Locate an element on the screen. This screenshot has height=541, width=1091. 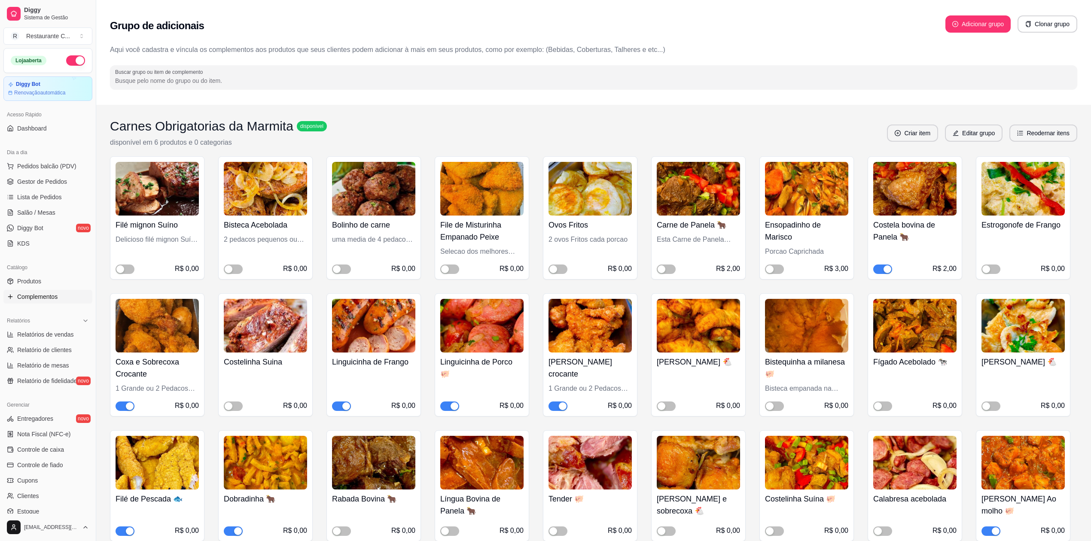
span: Cupons is located at coordinates (27, 481).